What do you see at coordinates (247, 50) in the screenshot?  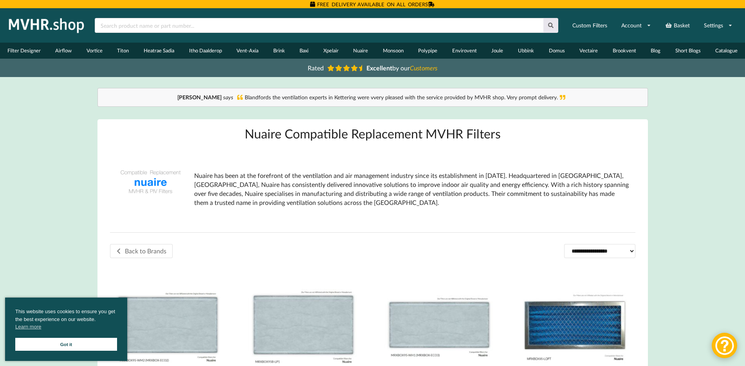 I see `a: Vent-Axia` at bounding box center [247, 50].